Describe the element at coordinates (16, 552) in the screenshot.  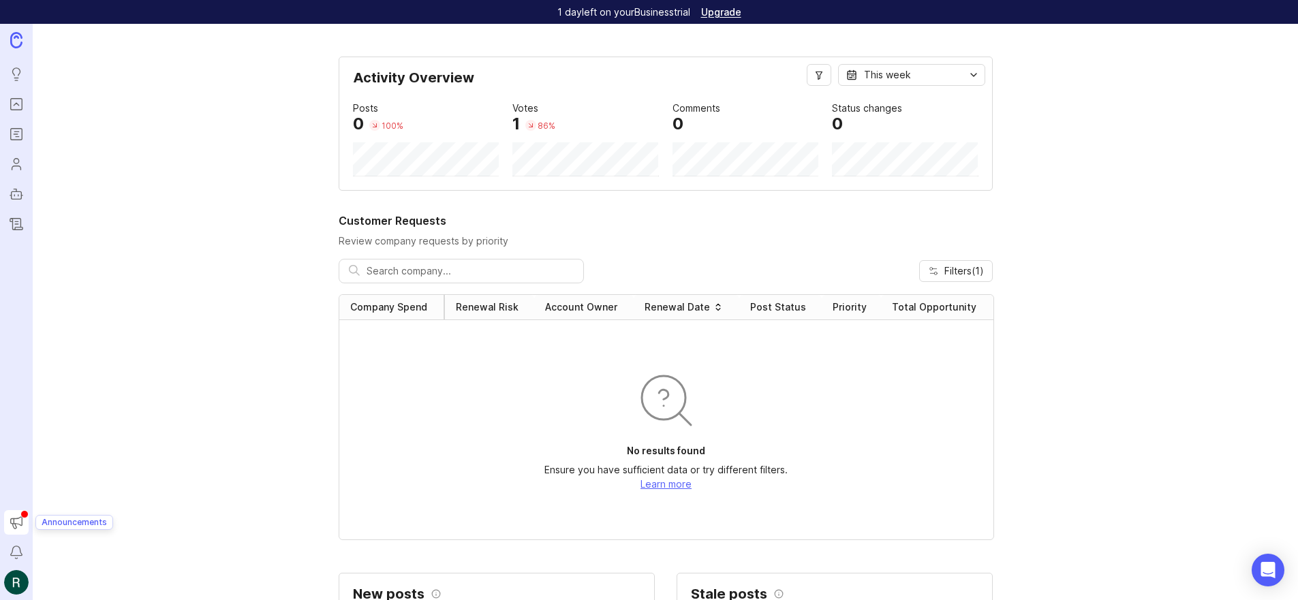
I see `button: Notifications` at that location.